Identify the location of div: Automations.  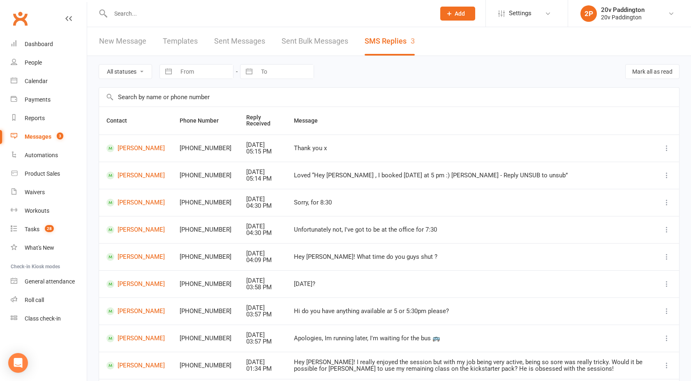
(41, 155).